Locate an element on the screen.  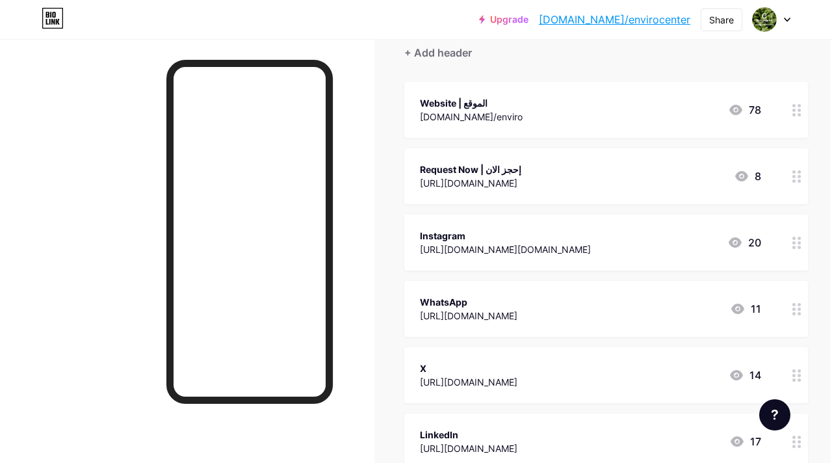
div: 78 is located at coordinates (745, 110).